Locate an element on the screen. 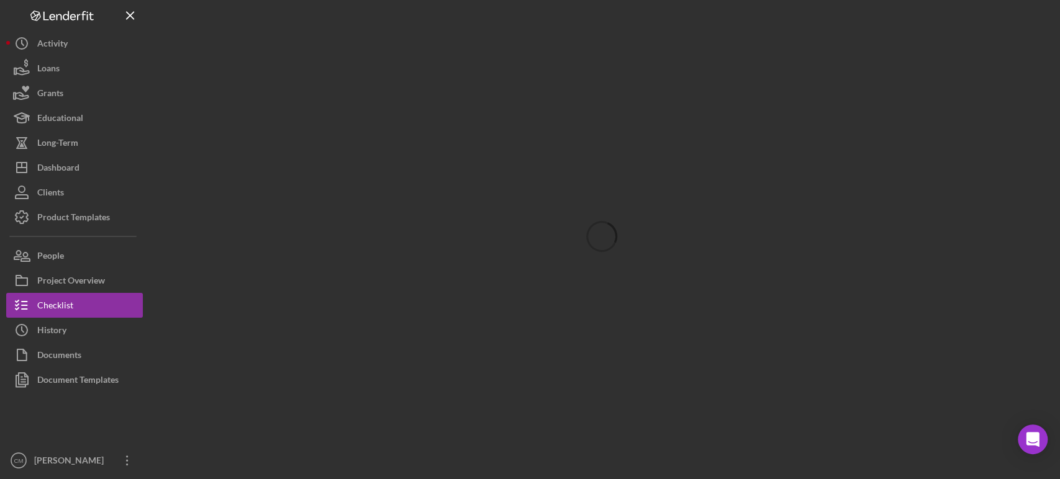 The image size is (1060, 479). div: Dashboard is located at coordinates (58, 169).